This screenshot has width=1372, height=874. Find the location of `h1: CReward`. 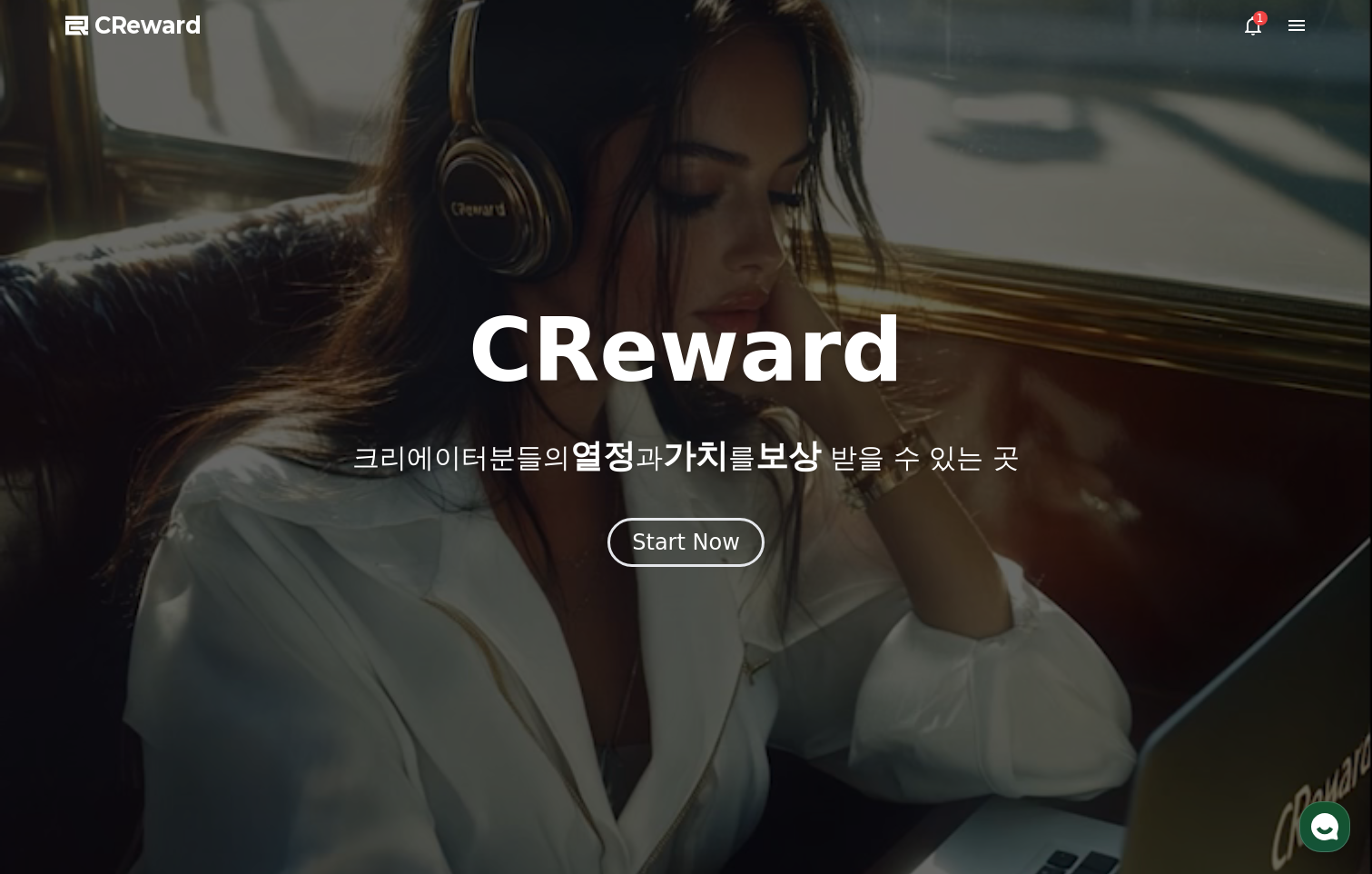

h1: CReward is located at coordinates (686, 351).